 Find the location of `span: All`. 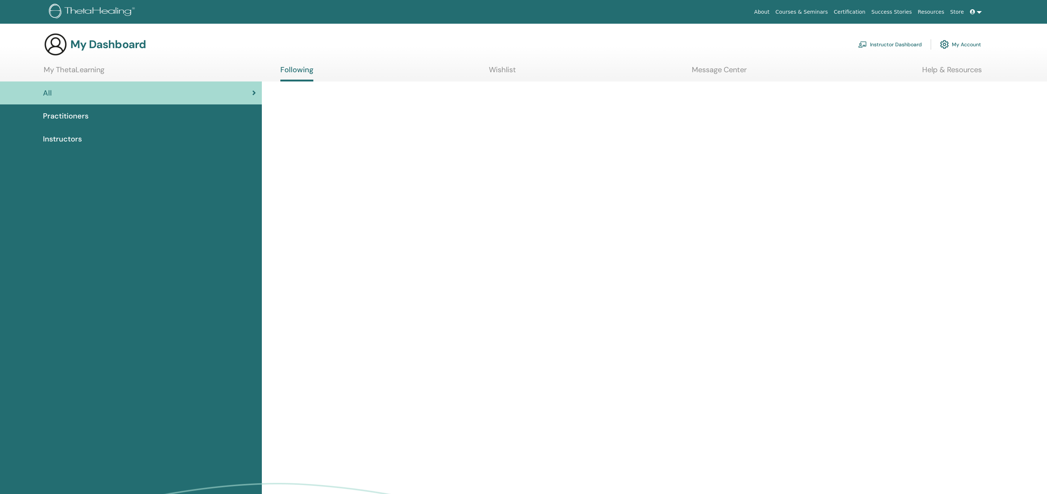

span: All is located at coordinates (47, 93).